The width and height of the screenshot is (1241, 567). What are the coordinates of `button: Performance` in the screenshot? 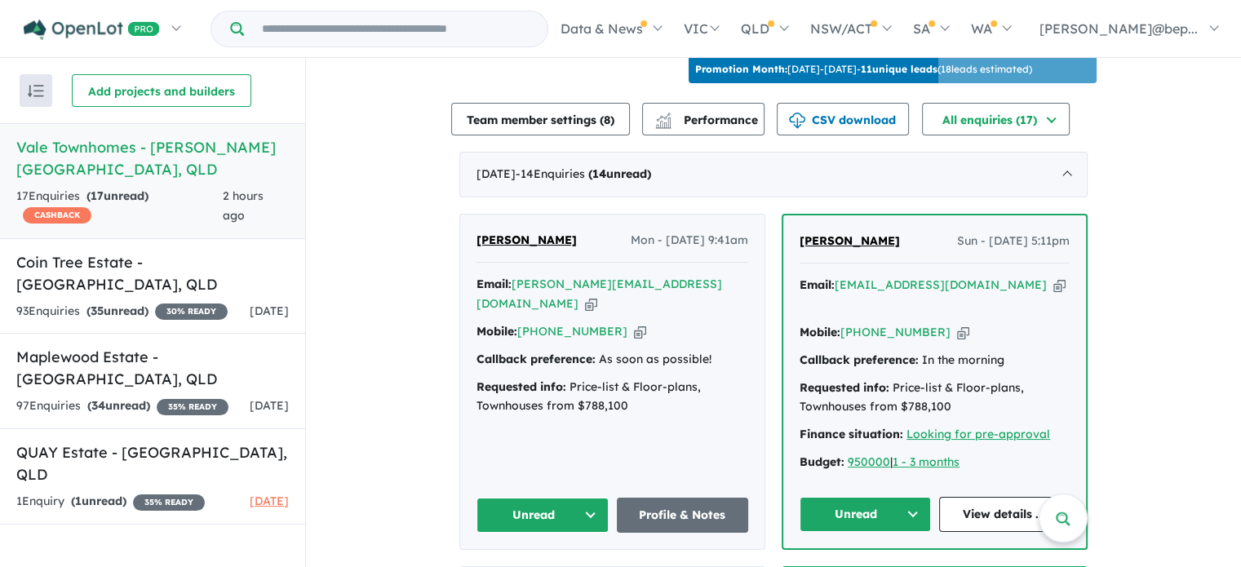 It's located at (703, 119).